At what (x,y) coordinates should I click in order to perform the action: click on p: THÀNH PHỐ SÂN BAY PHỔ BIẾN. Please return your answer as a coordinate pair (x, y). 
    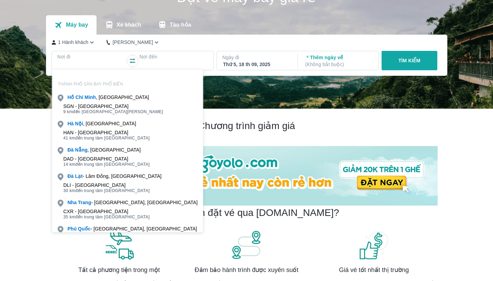
    Looking at the image, I should click on (128, 84).